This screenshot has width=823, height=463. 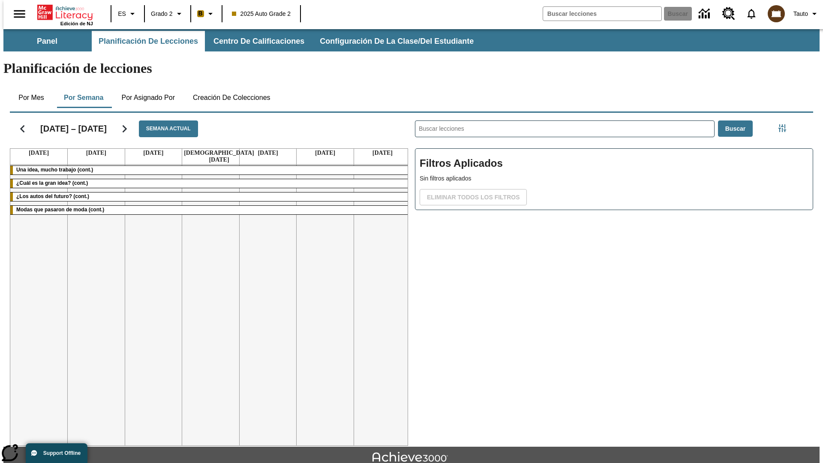 I want to click on p: Sin filtros aplicados, so click(x=613, y=178).